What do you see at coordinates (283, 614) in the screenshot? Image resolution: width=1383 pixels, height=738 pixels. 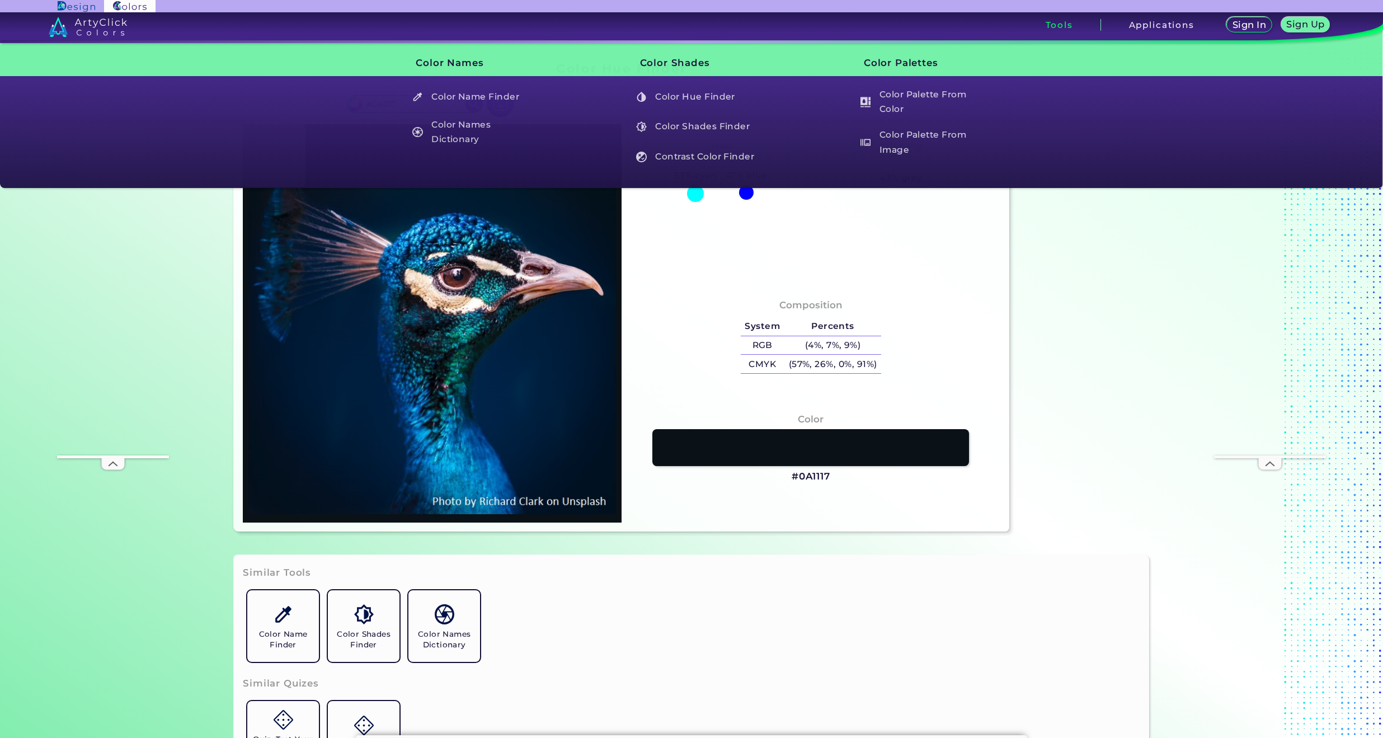 I see `img: icon_color_name_finder.svg` at bounding box center [283, 614].